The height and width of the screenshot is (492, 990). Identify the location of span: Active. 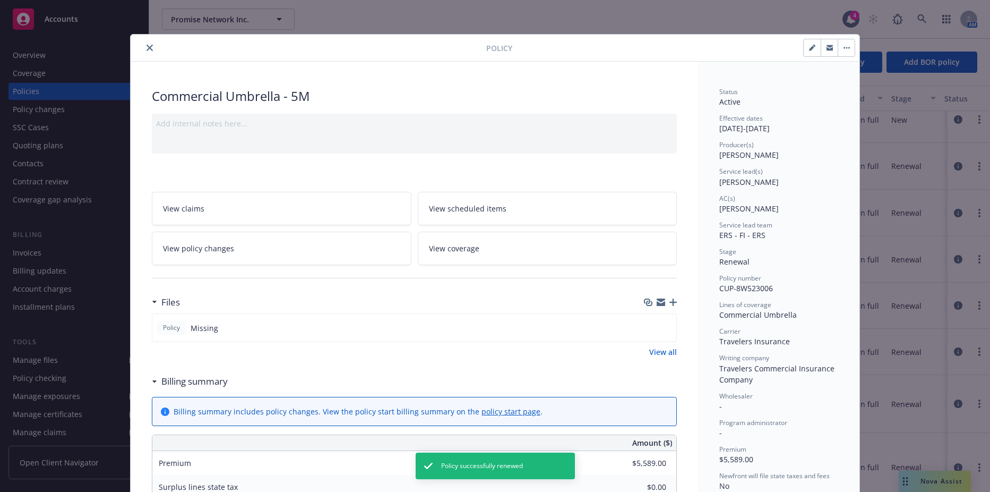
(730, 101).